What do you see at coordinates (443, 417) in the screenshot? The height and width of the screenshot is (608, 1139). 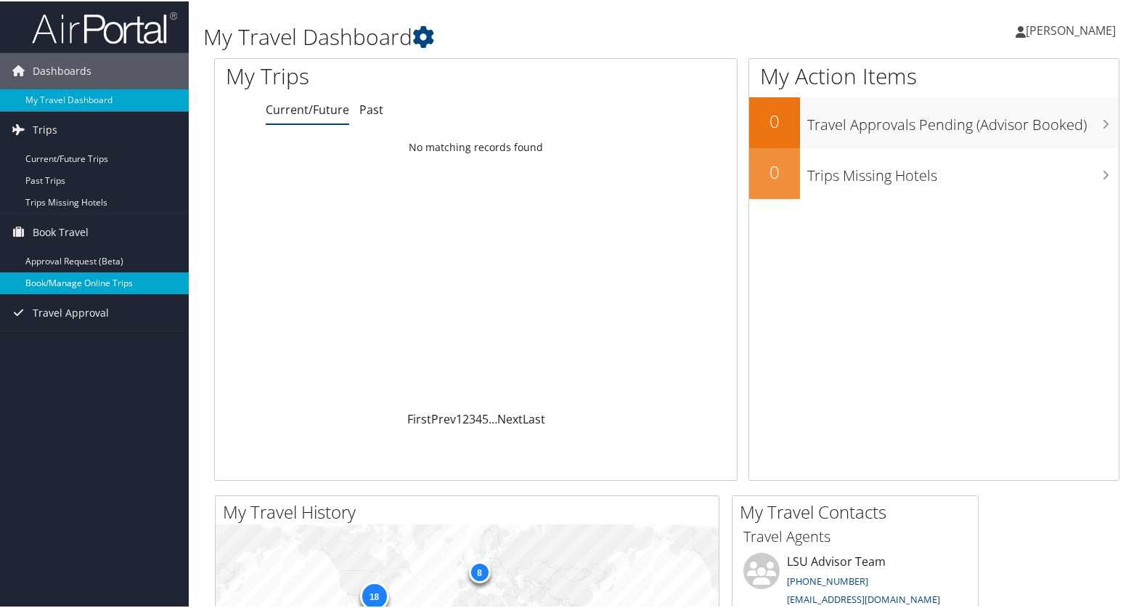 I see `a: Prev` at bounding box center [443, 417].